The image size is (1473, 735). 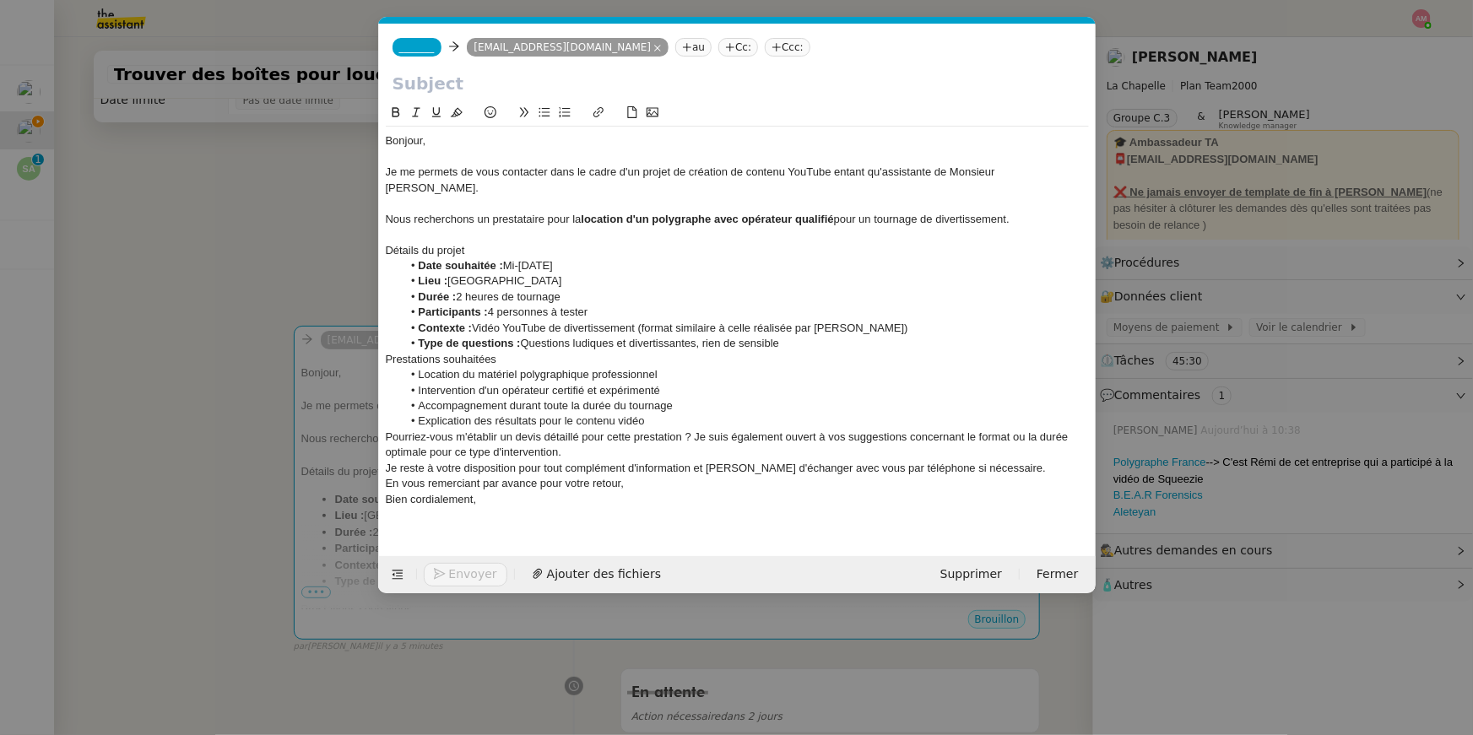 What do you see at coordinates (745, 375) in the screenshot?
I see `li: Location du matériel polygraphique professionnel` at bounding box center [745, 375].